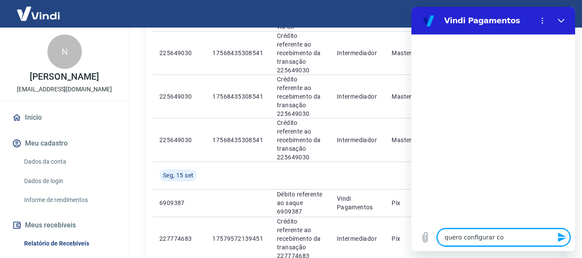  What do you see at coordinates (69, 161) in the screenshot?
I see `a: Dados da conta` at bounding box center [69, 161].